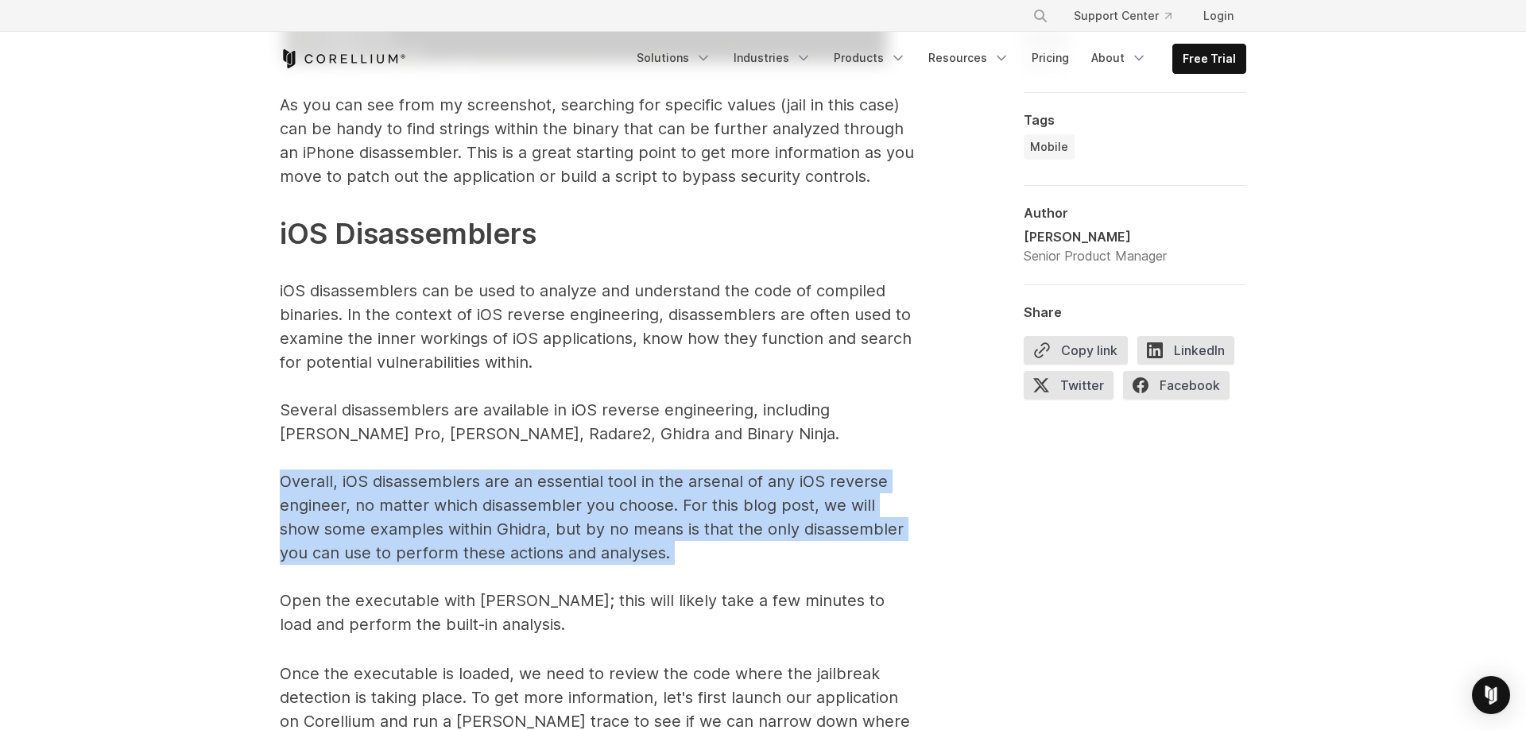 The width and height of the screenshot is (1526, 730). I want to click on span: Mobile, so click(1049, 147).